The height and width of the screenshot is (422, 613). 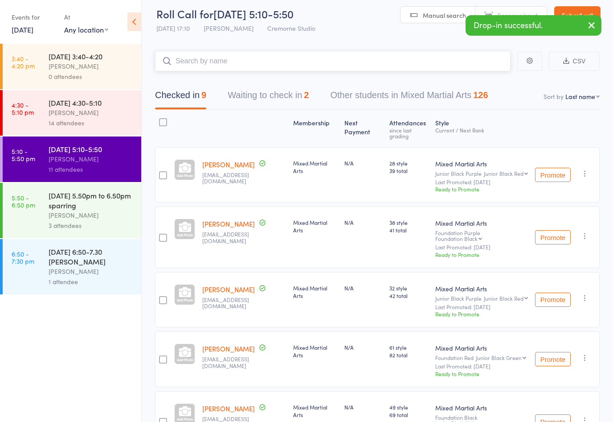 What do you see at coordinates (504, 298) in the screenshot?
I see `div: Junior Black Red` at bounding box center [504, 298].